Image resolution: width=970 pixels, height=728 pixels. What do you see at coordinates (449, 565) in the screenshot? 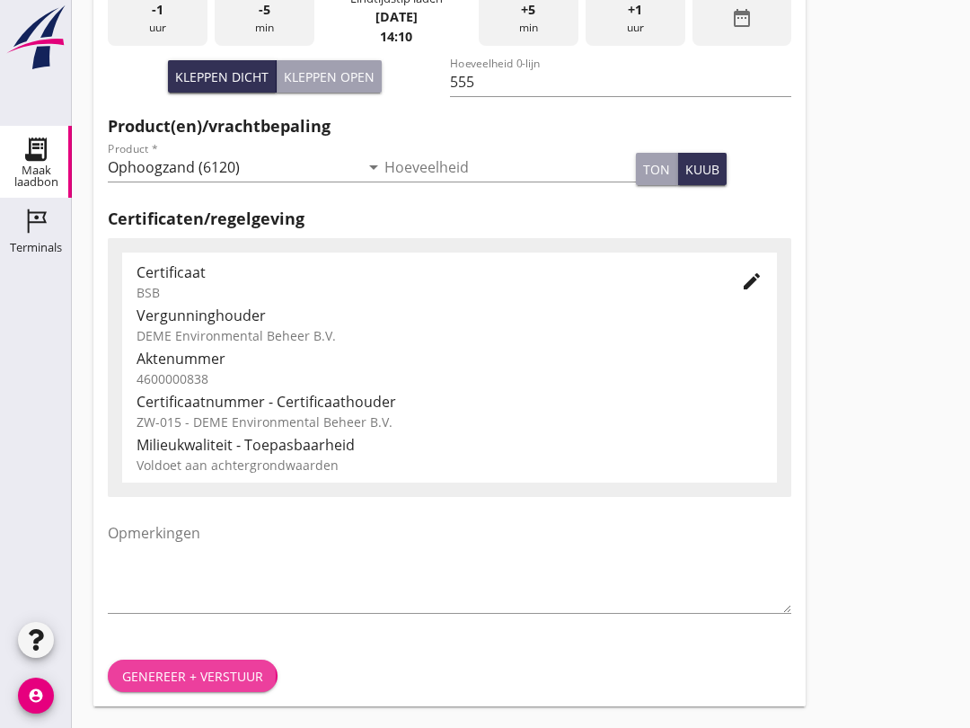
I see `textarea: Opmerkingen` at bounding box center [449, 565].